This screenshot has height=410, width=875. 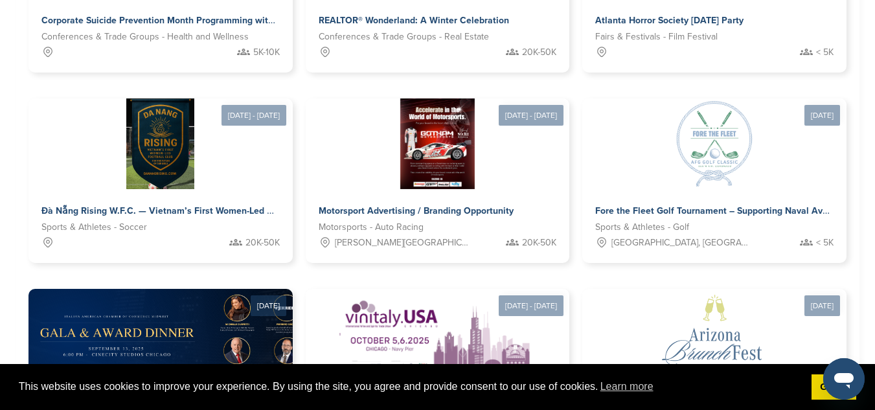 What do you see at coordinates (410, 387) in the screenshot?
I see `span: This website uses cookies to improve your experience. By using the site, you agree and provide co...` at bounding box center [410, 387].